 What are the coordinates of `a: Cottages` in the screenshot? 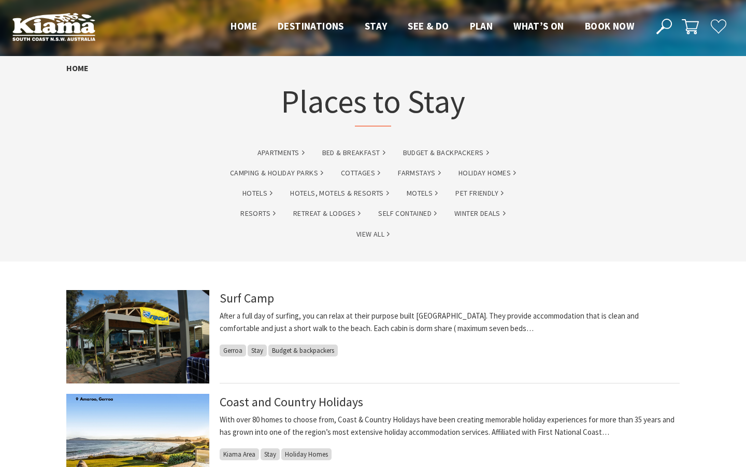 It's located at (361, 173).